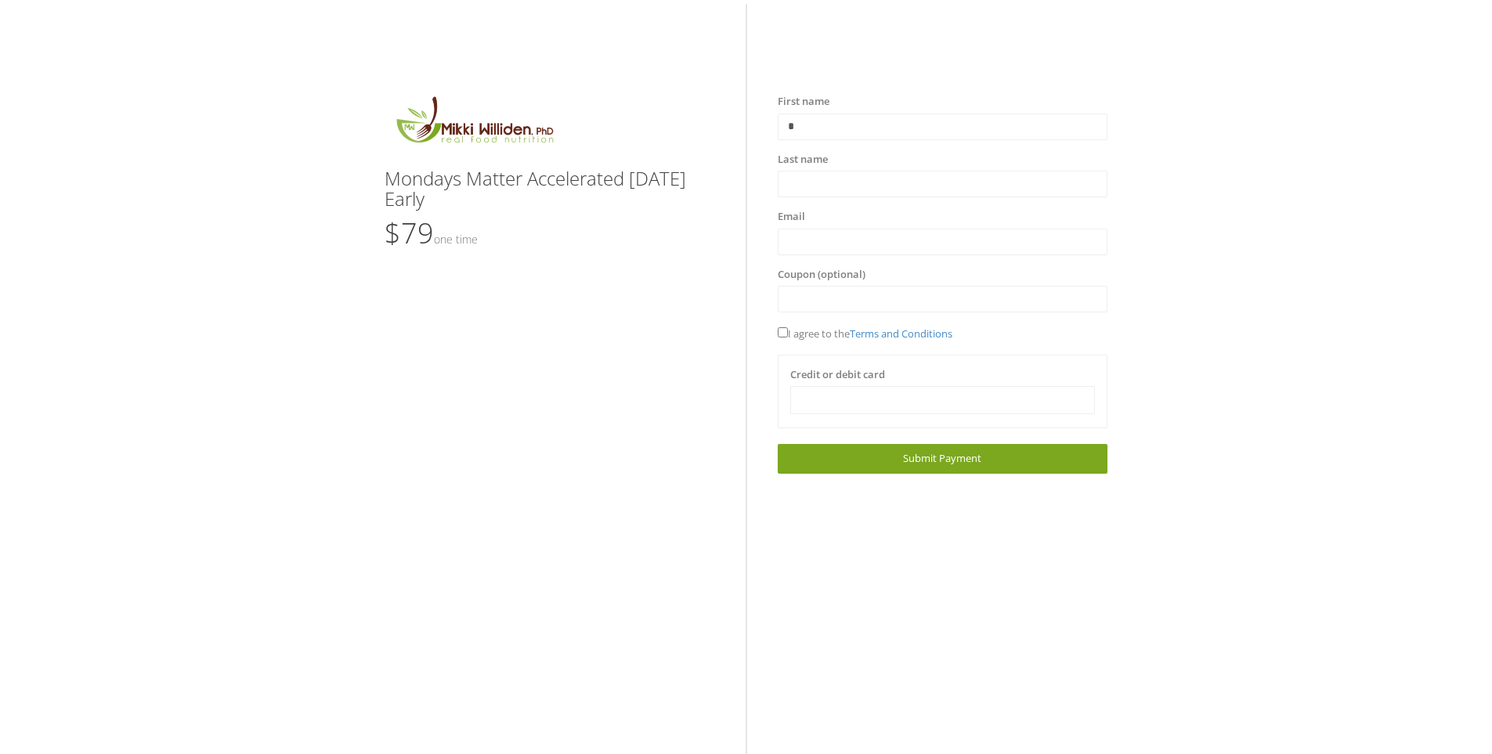  I want to click on a: Terms and Conditions, so click(901, 334).